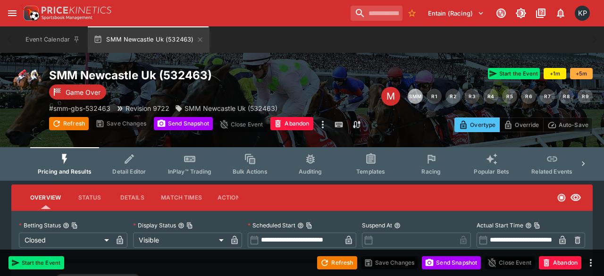 The image size is (604, 276). Describe the element at coordinates (566, 96) in the screenshot. I see `button: R8` at that location.